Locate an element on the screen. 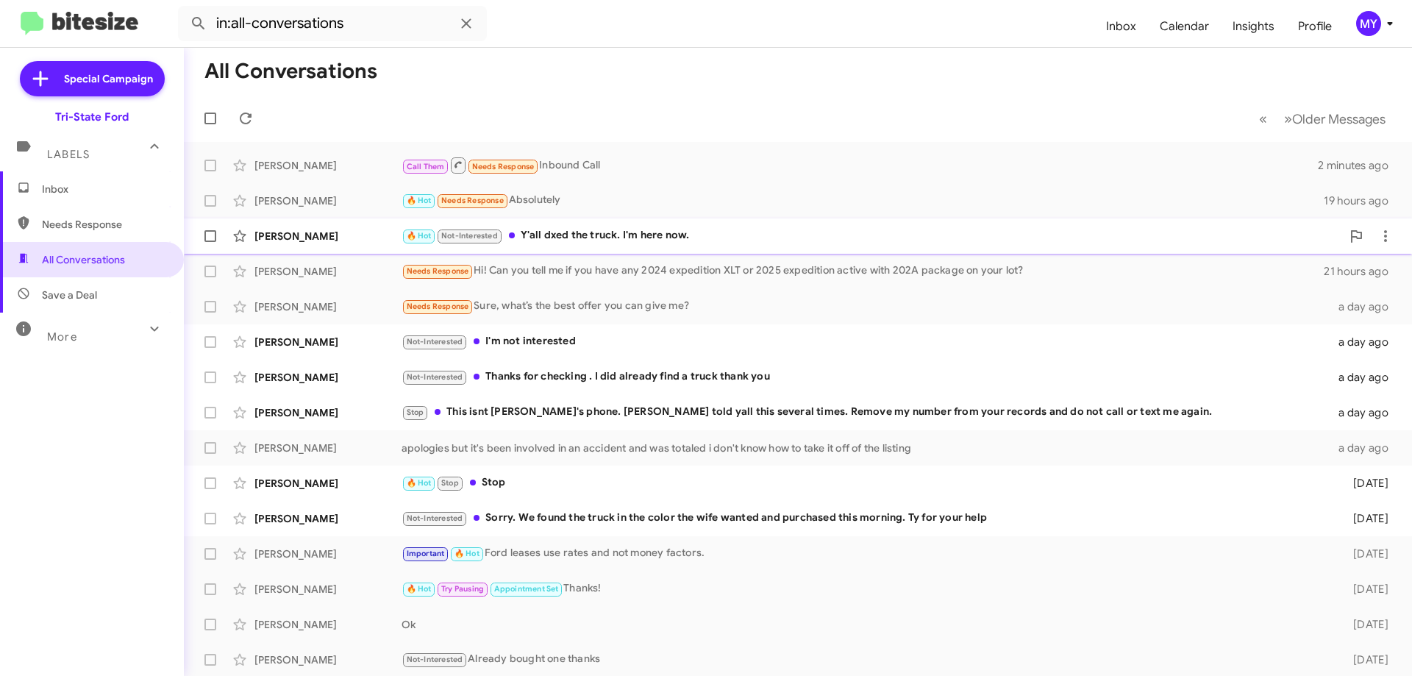 The image size is (1412, 676). h1: All Conversations is located at coordinates (291, 71).